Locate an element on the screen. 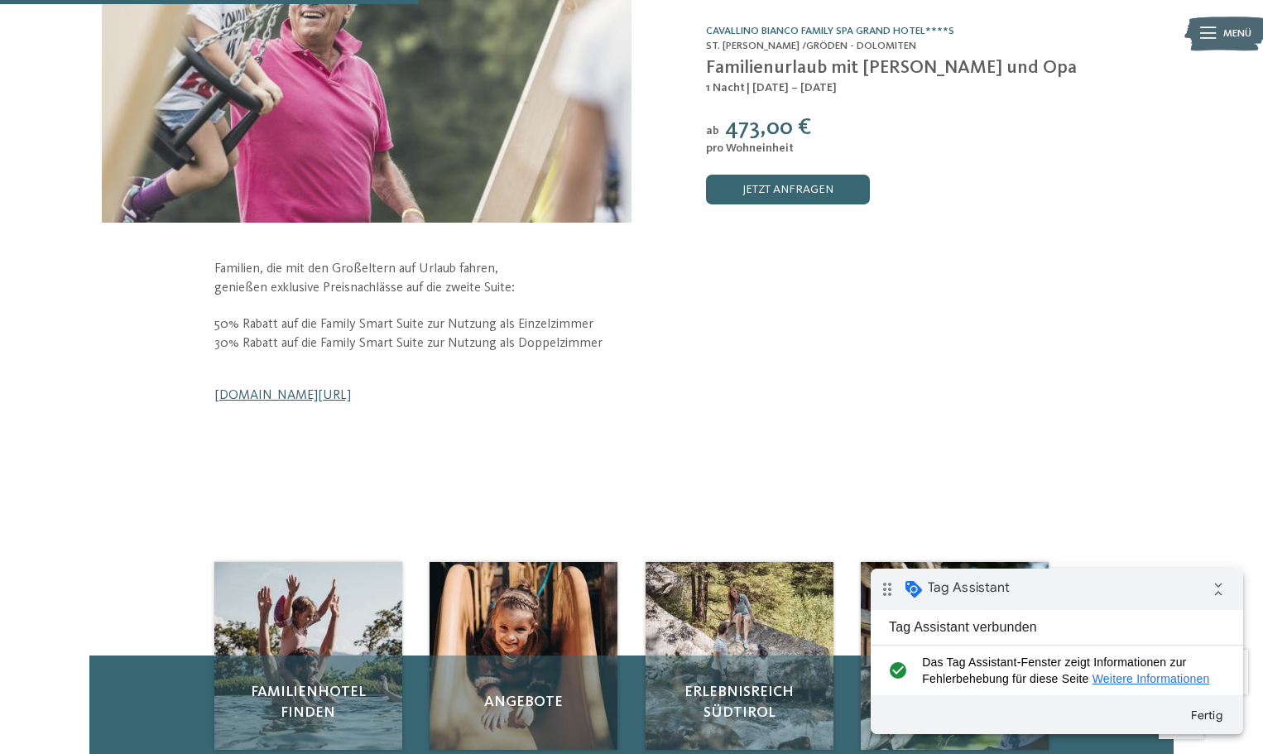 This screenshot has width=1263, height=754. a: Familienurlaub mit Oma und Opa Naturerlebnisse is located at coordinates (954, 656).